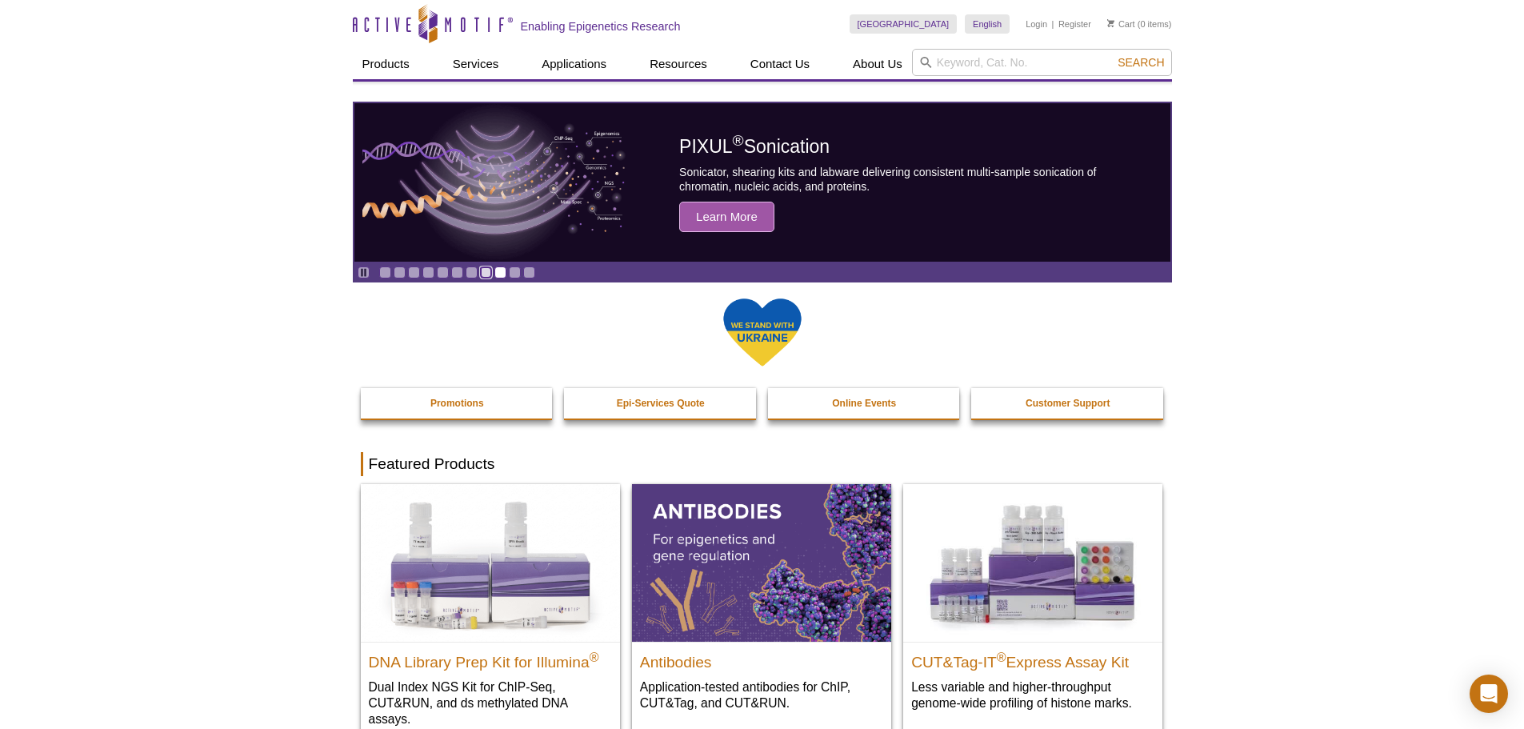  What do you see at coordinates (1033, 694) in the screenshot?
I see `p: Less variable and higher-throughput genome-wide profiling of histone marks​.` at bounding box center [1033, 694].